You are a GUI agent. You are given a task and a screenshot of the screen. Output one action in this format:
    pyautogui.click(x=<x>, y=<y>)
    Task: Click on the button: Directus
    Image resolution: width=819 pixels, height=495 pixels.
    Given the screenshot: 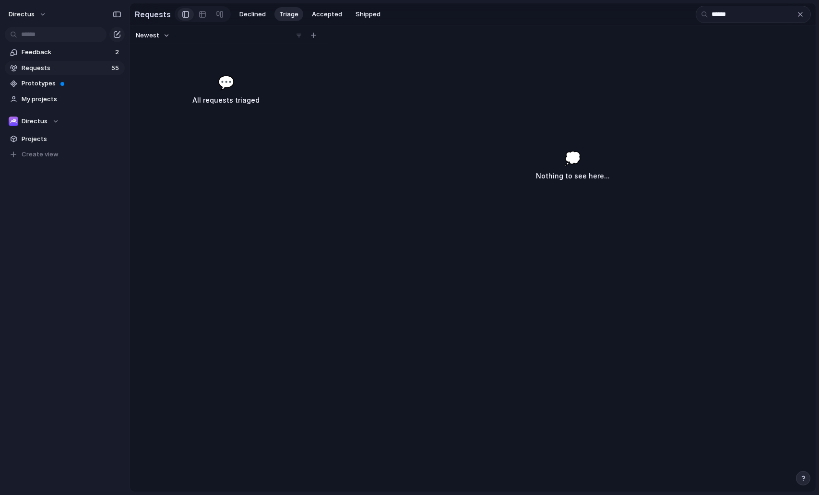 What is the action you would take?
    pyautogui.click(x=65, y=121)
    